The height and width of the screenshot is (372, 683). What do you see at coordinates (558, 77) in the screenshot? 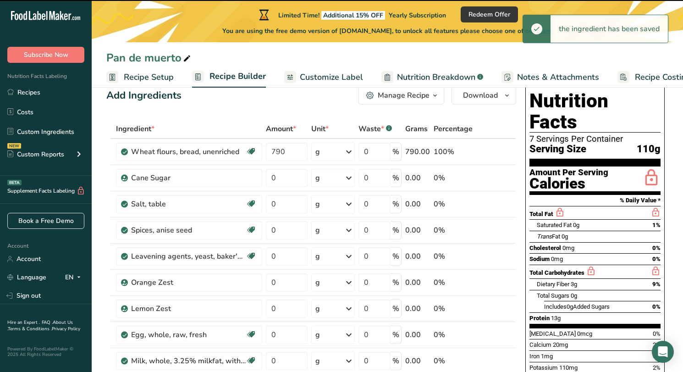
I see `span: Notes & Attachments` at bounding box center [558, 77].